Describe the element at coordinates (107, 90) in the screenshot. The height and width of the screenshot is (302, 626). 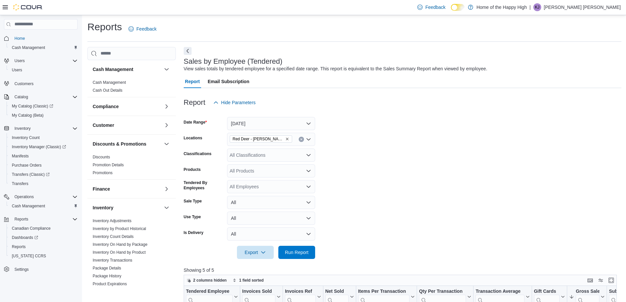
I see `span: Cash Out Details` at that location.